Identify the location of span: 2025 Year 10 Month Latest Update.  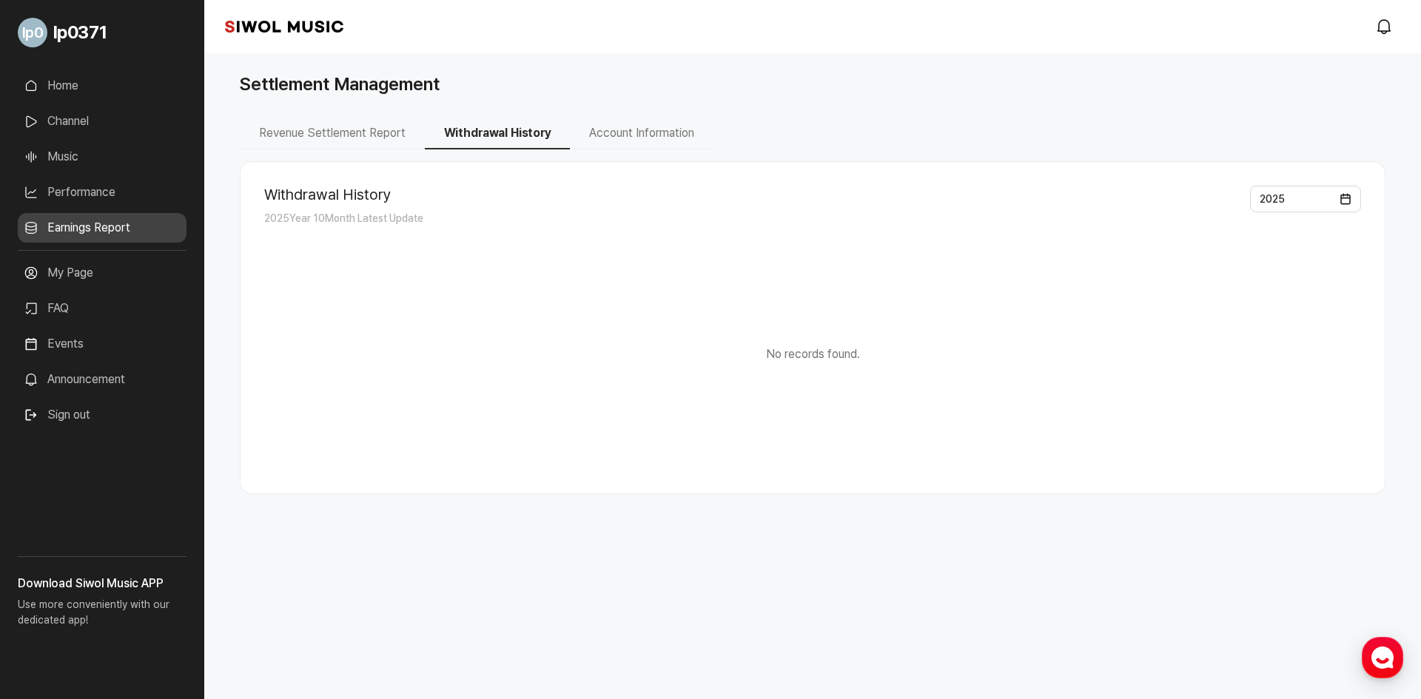
(343, 218).